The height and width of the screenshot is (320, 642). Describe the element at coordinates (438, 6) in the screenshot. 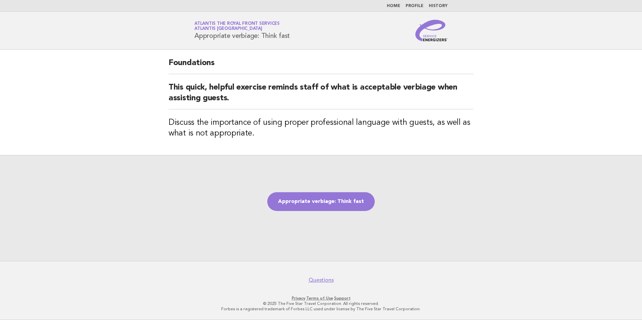

I see `a: History` at that location.